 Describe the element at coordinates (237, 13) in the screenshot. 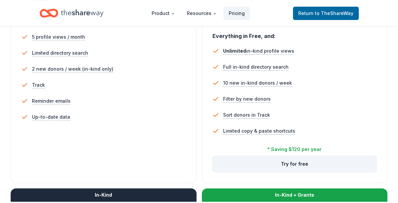

I see `a: Pricing` at that location.